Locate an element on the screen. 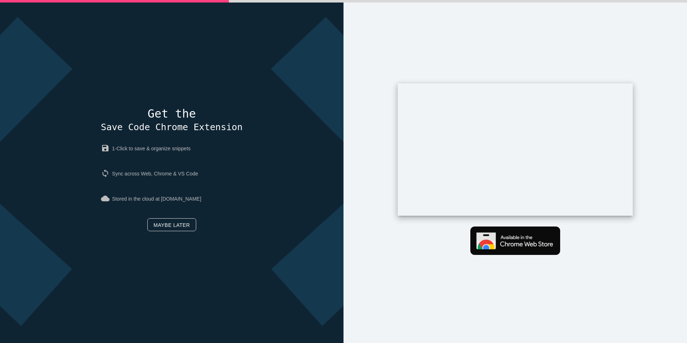 This screenshot has width=687, height=343. i: save is located at coordinates (106, 148).